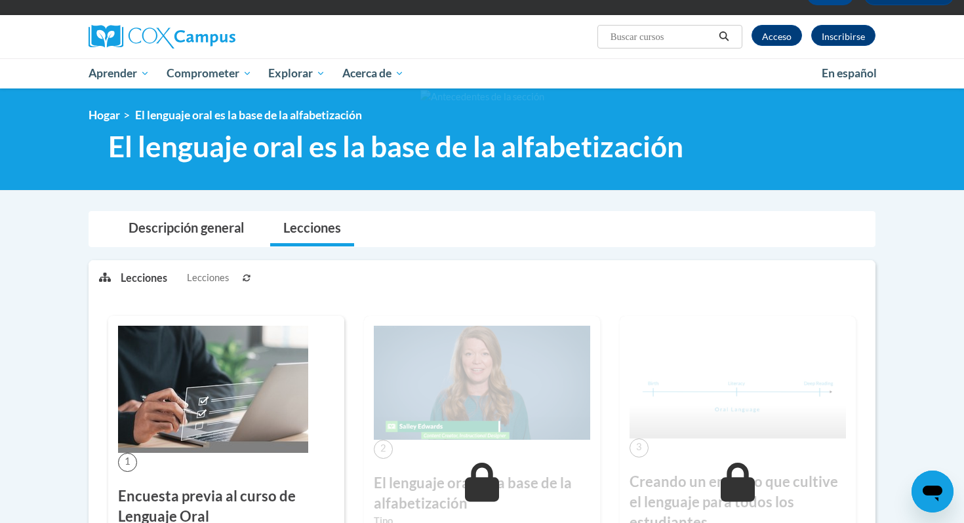 The image size is (964, 523). I want to click on font: 3, so click(639, 446).